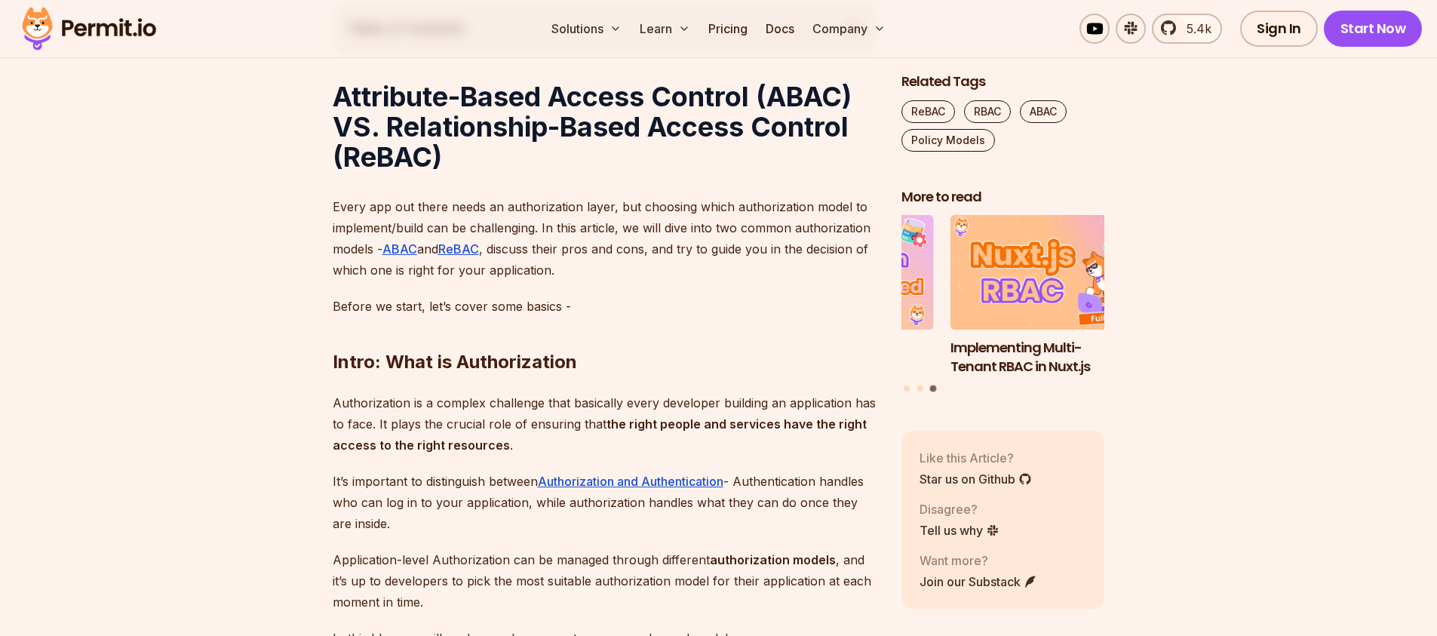  What do you see at coordinates (600, 435) in the screenshot?
I see `strong: the right people and services have the right access to the right resources` at bounding box center [600, 435].